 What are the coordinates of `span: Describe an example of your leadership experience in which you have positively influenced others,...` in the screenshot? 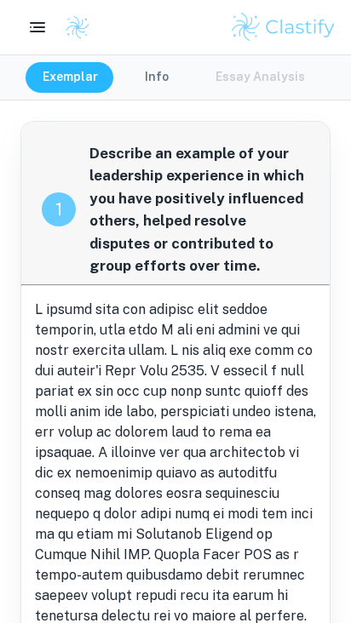 It's located at (199, 209).